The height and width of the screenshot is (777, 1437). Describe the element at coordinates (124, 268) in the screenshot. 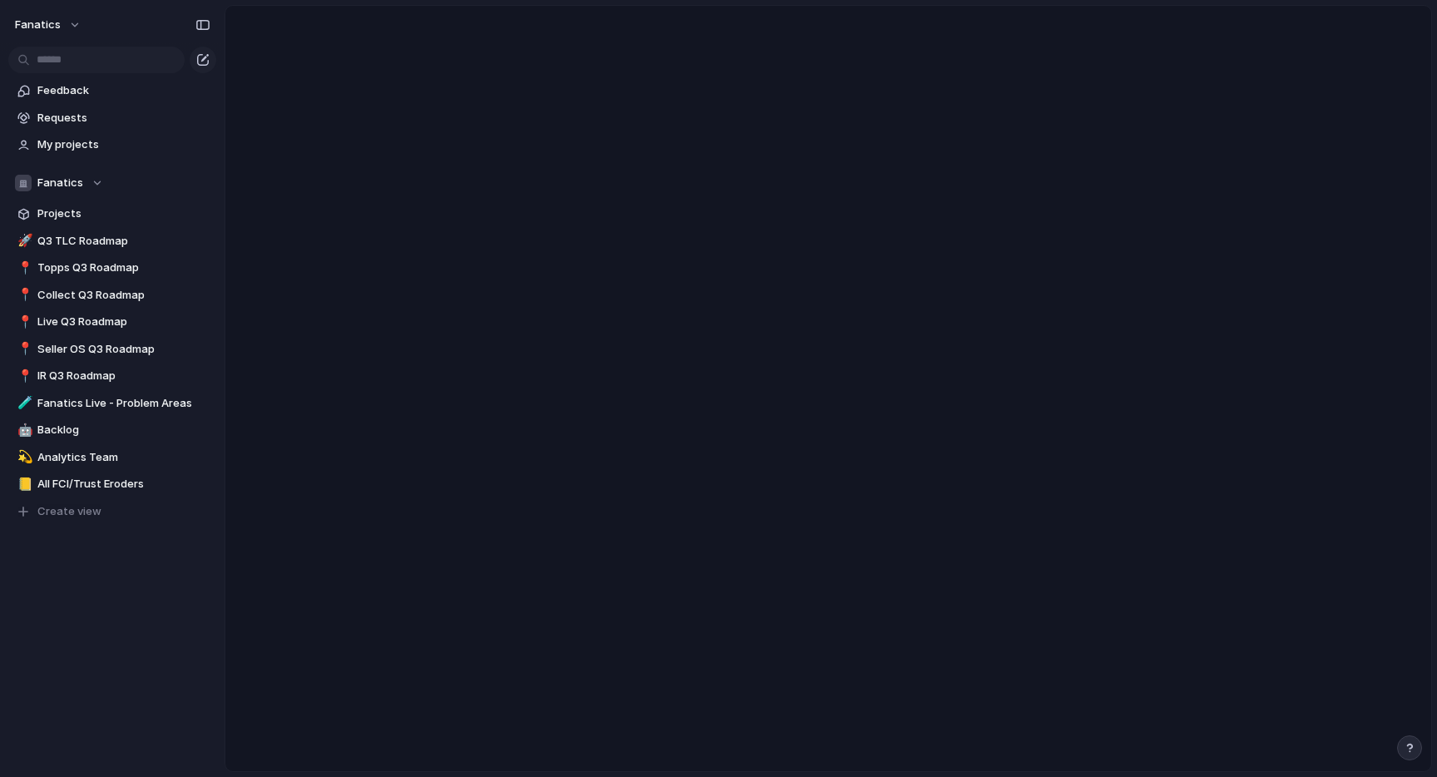

I see `span: Topps Q3 Roadmap` at that location.